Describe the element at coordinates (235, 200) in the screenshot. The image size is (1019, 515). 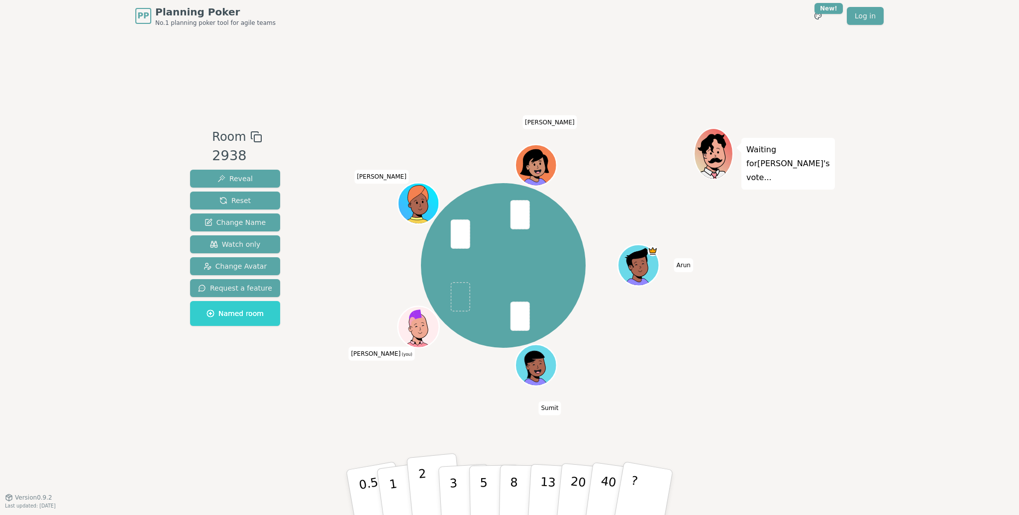
I see `span: Reset` at that location.